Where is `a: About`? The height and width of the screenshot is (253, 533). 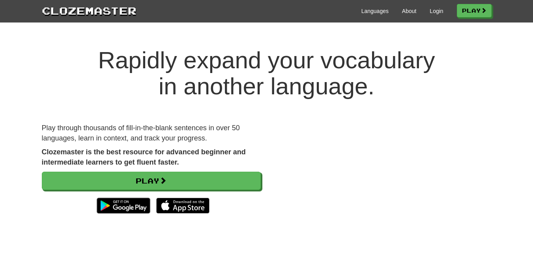
a: About is located at coordinates (409, 11).